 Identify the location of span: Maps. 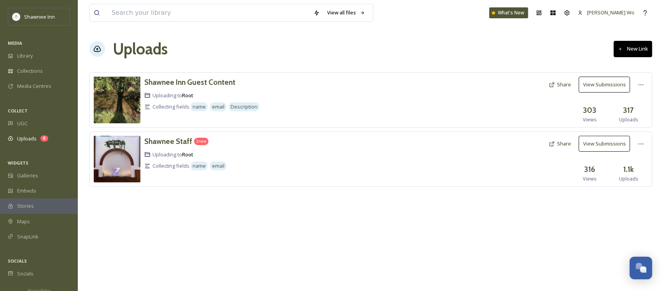
(23, 221).